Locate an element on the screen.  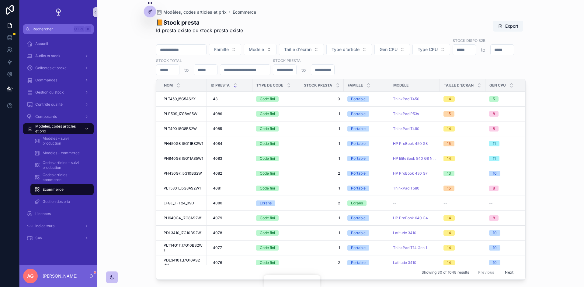
a: PLT450_I5G5AS2X is located at coordinates (183, 99).